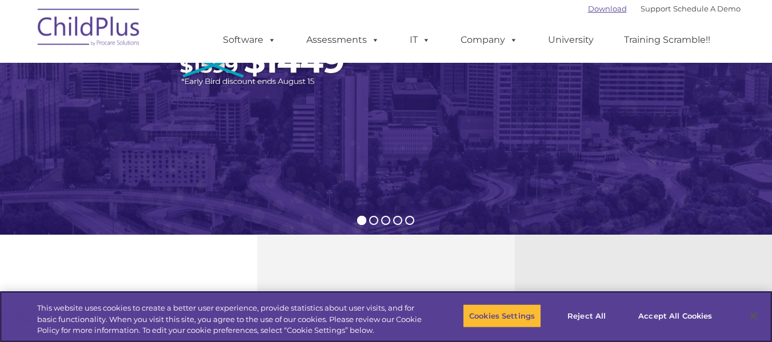 The image size is (772, 342). I want to click on a: Schedule A Demo, so click(707, 9).